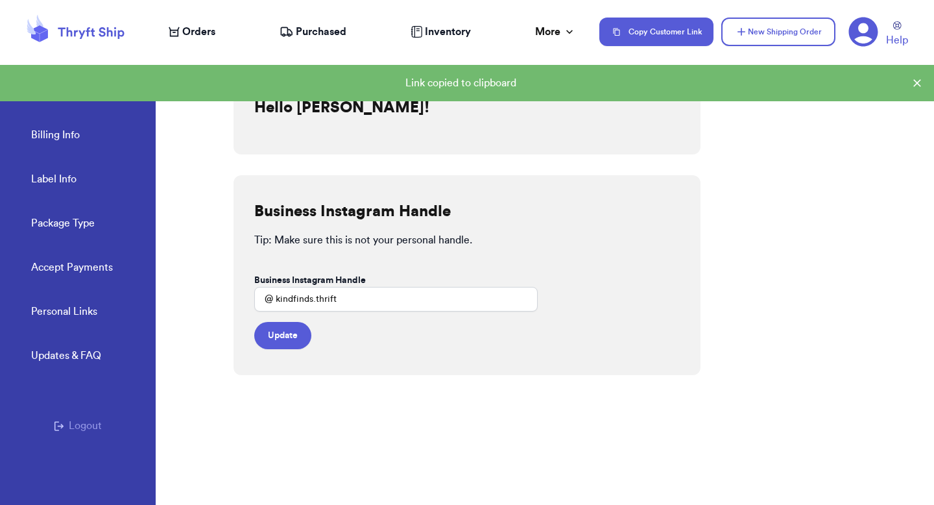 Image resolution: width=934 pixels, height=505 pixels. What do you see at coordinates (54, 180) in the screenshot?
I see `a: Label Info` at bounding box center [54, 180].